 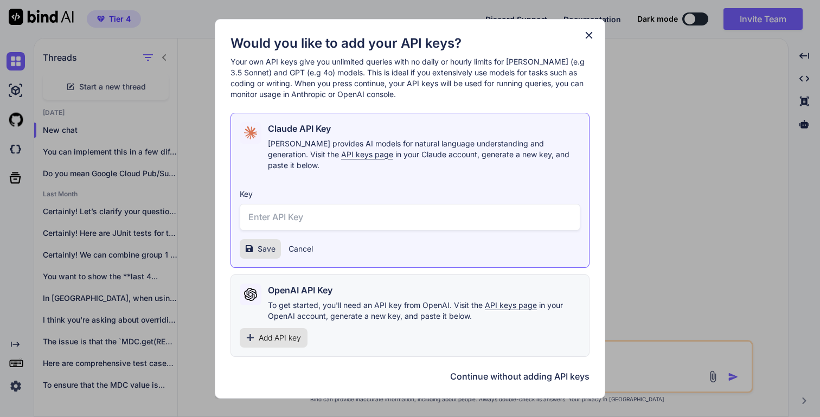 What do you see at coordinates (410, 217) in the screenshot?
I see `input: Enter API Key` at bounding box center [410, 217].